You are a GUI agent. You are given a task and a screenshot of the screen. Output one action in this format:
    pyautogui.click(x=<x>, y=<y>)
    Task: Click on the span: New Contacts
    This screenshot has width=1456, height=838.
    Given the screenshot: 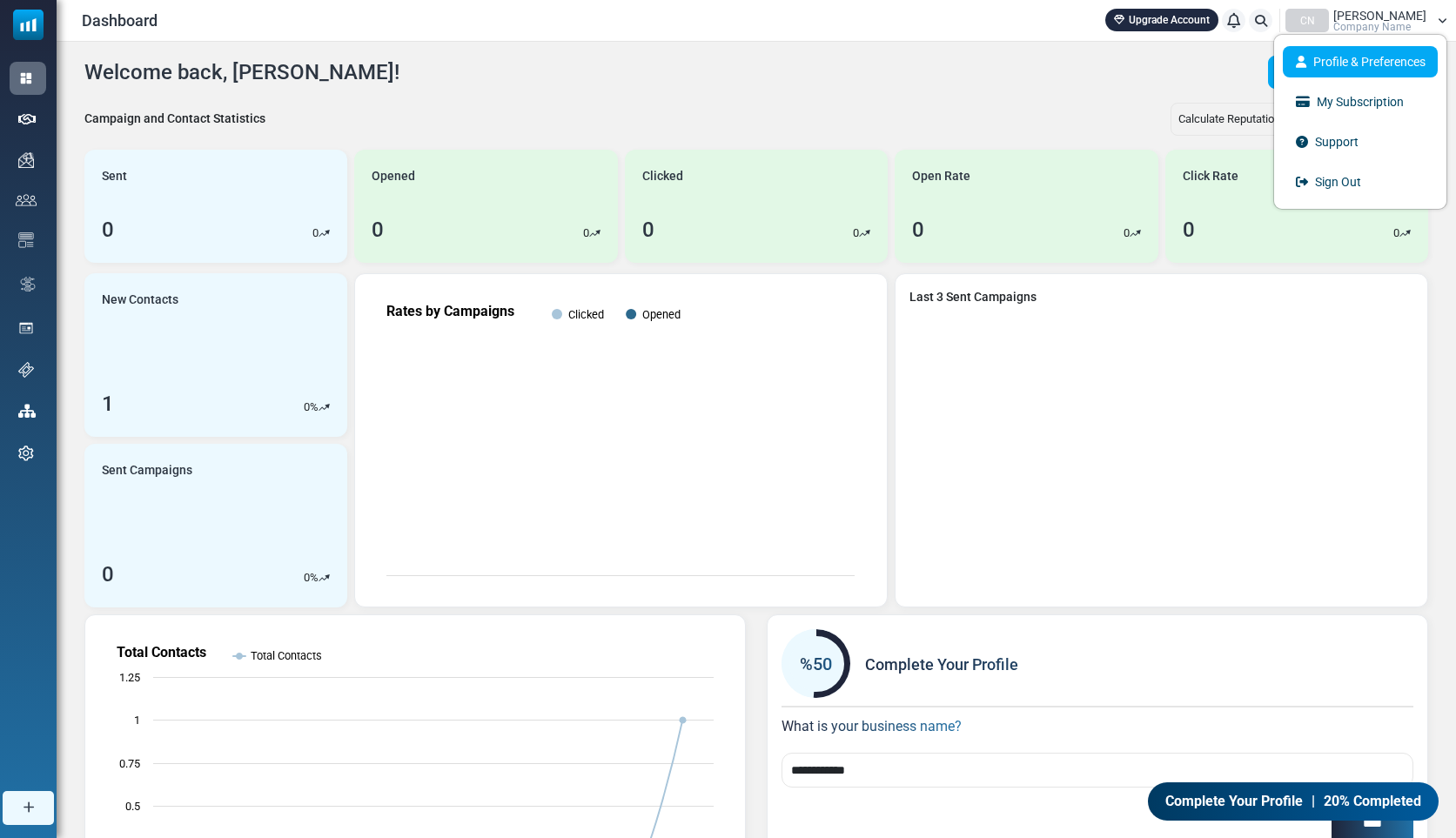 What is the action you would take?
    pyautogui.click(x=140, y=300)
    